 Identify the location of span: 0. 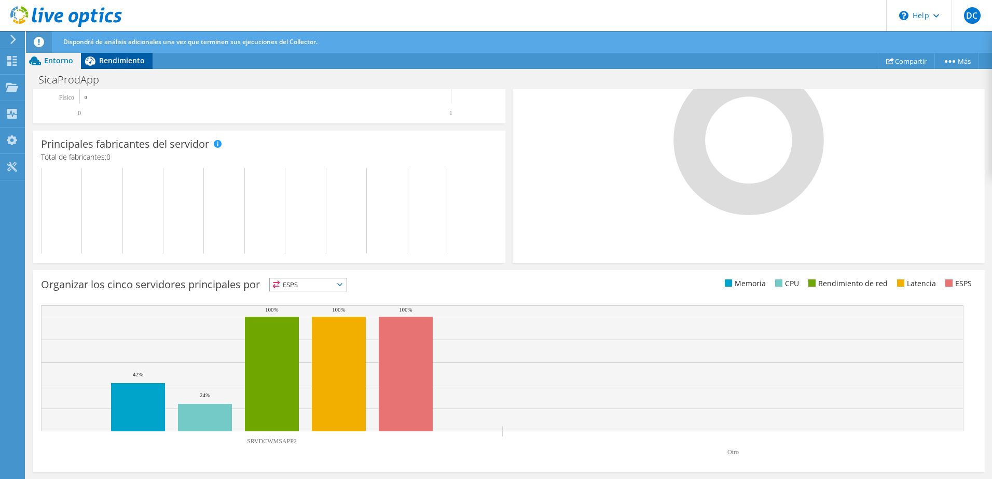
(108, 157).